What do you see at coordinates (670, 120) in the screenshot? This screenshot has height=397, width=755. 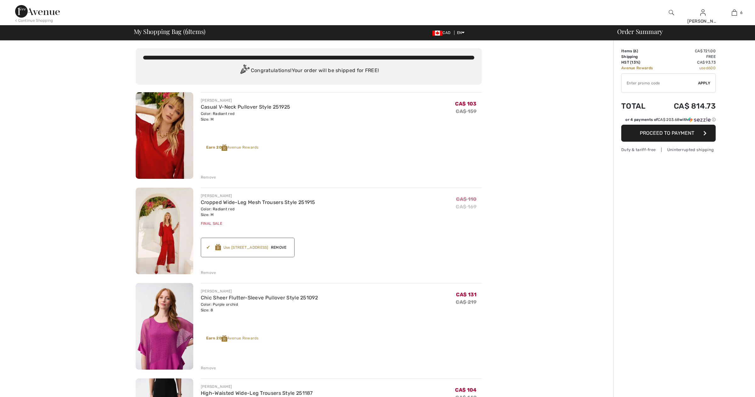 I see `div: or 4 payments of with` at bounding box center [670, 120].